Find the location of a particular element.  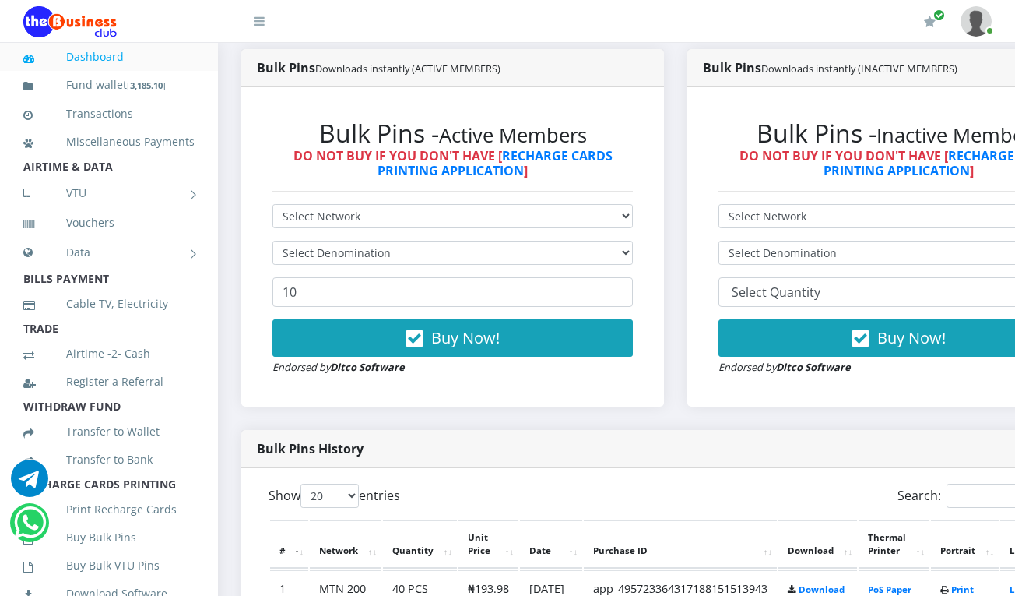

th: #: activate to sort column descending is located at coordinates (289, 544).